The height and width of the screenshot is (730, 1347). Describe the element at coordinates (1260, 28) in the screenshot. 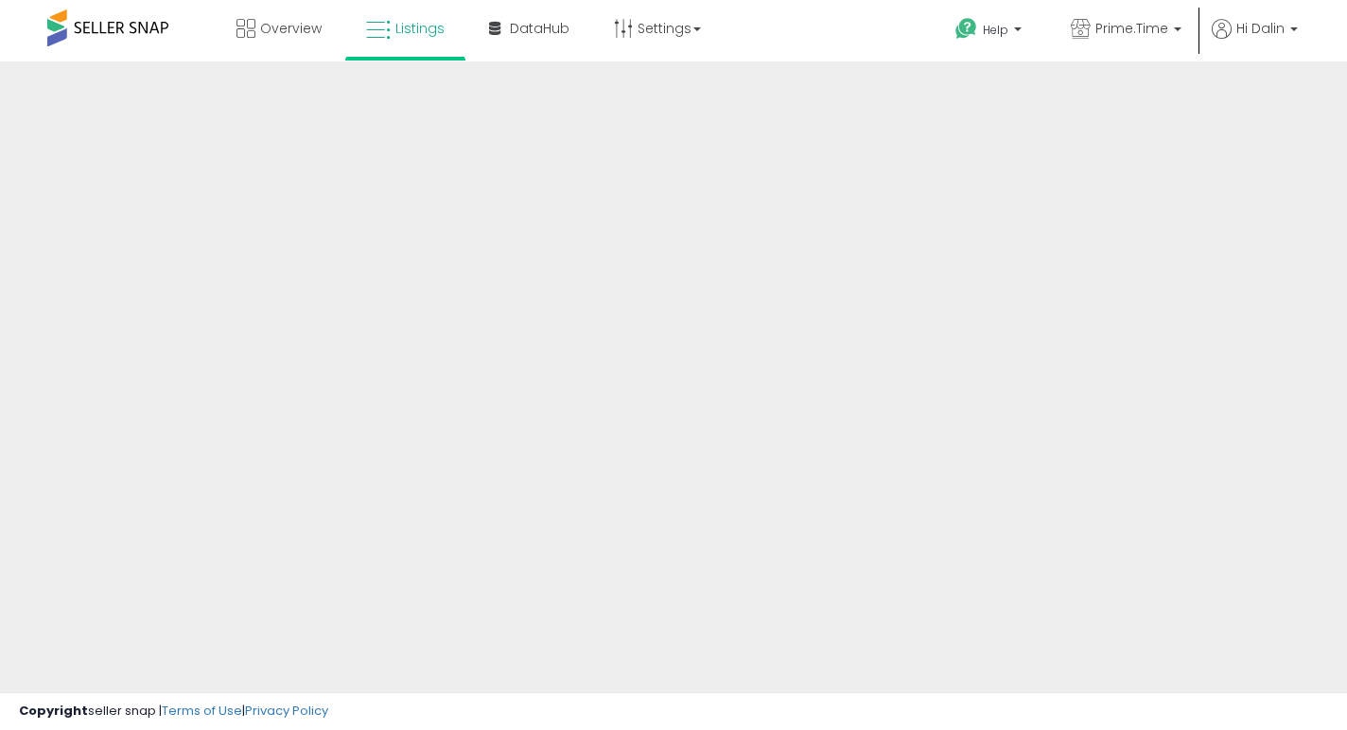

I see `span: Hi Dalin` at that location.